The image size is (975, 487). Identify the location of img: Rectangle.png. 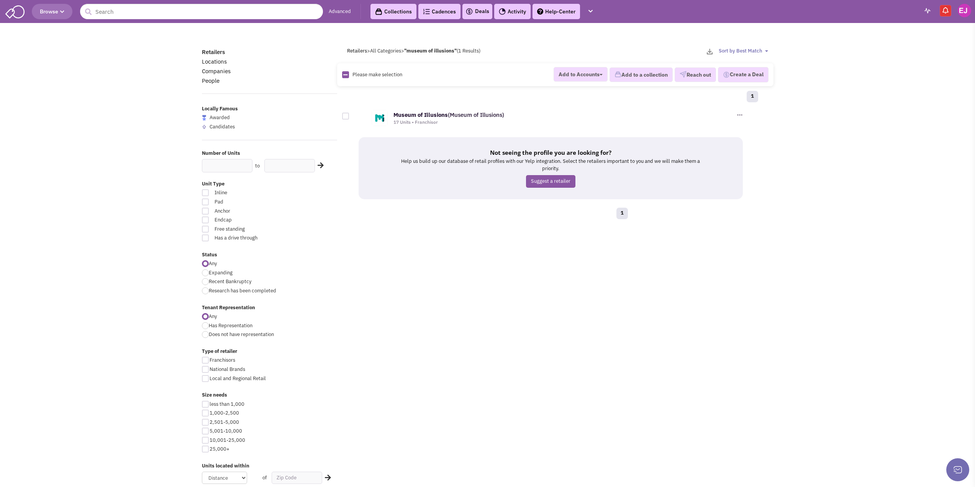
(345, 75).